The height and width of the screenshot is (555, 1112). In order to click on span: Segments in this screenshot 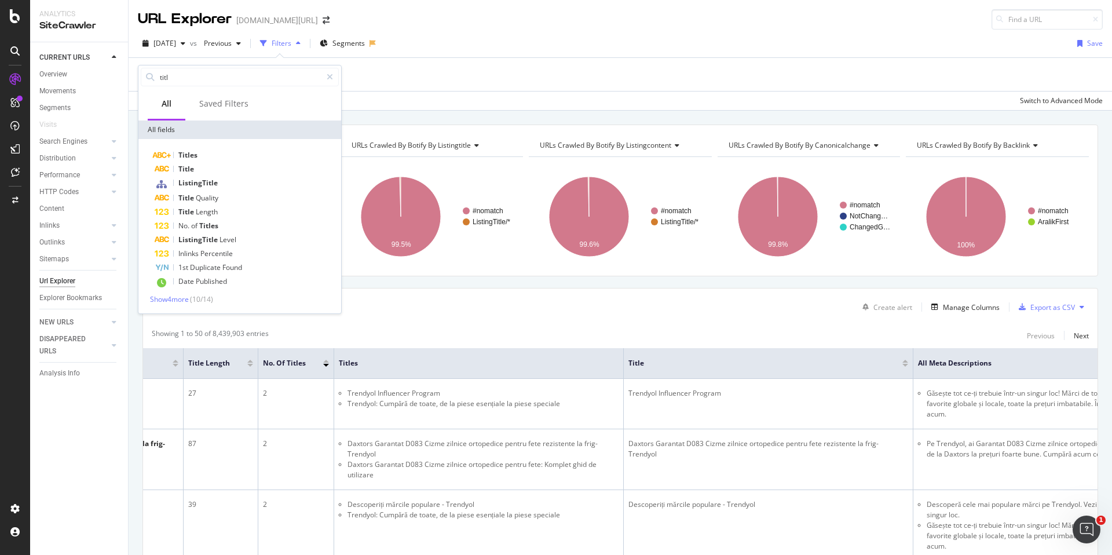, I will do `click(349, 43)`.